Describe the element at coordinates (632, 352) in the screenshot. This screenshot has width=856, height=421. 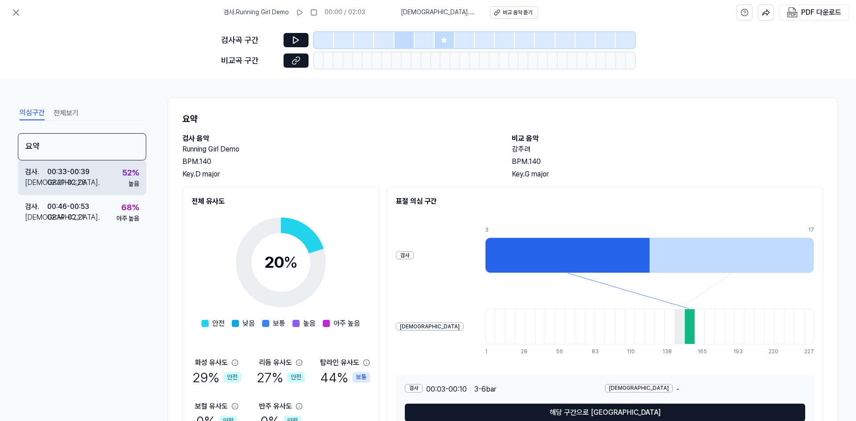
I see `div: 110` at that location.